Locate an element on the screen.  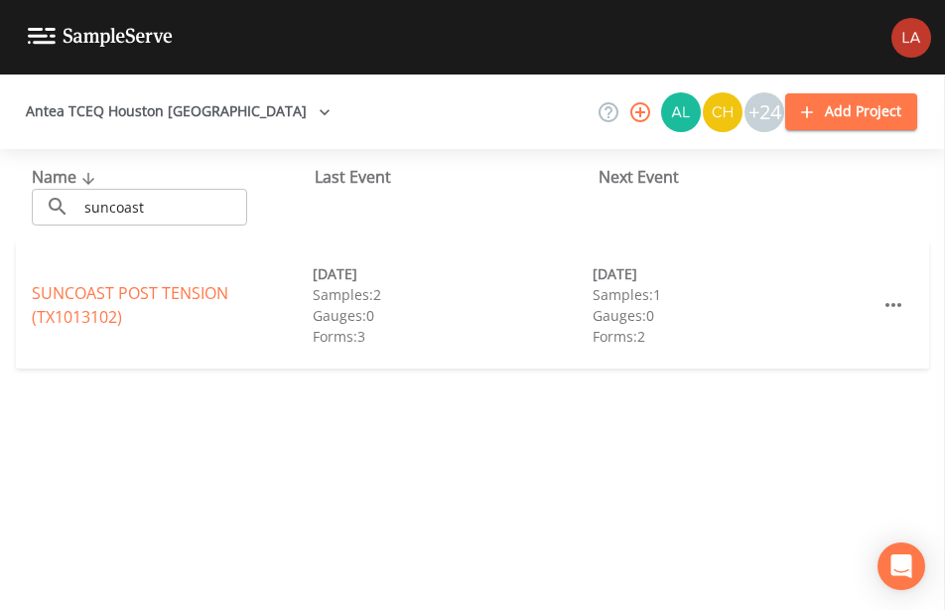
div: Forms: 3 is located at coordinates (453, 336).